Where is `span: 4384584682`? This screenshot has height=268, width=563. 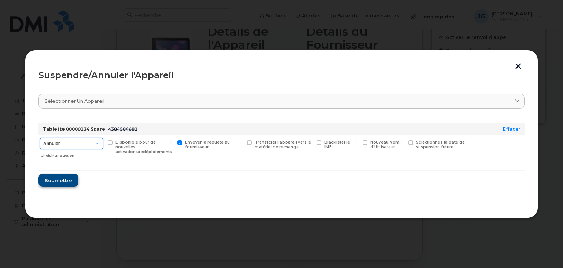
span: 4384584682 is located at coordinates (123, 129).